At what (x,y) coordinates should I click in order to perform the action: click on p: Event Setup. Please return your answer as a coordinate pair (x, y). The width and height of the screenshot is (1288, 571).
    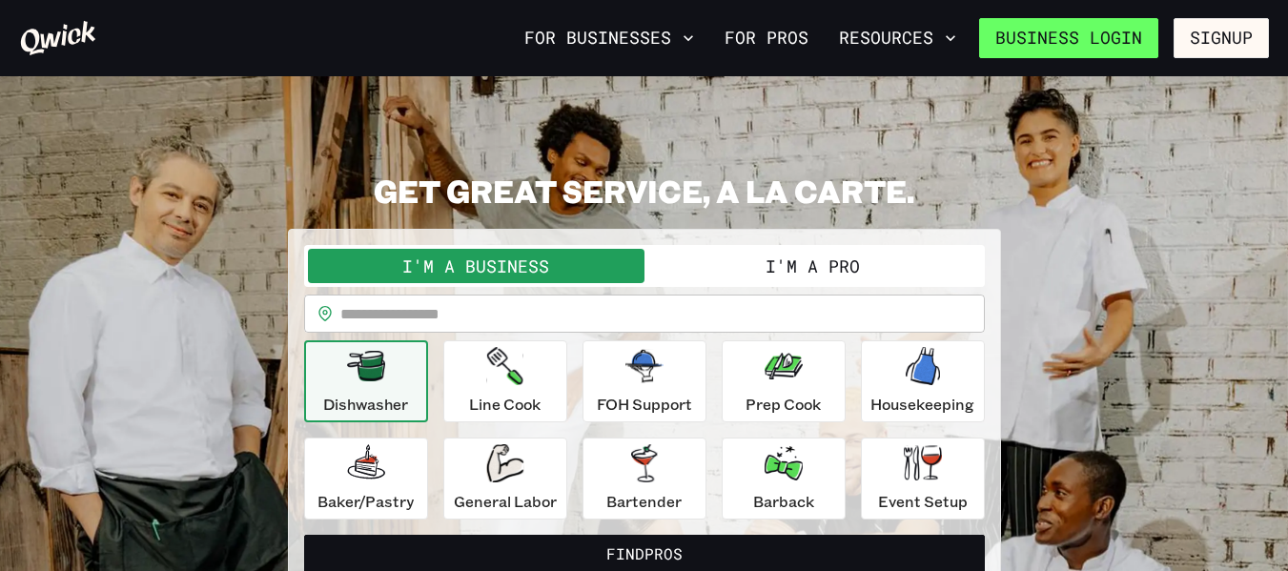
    Looking at the image, I should click on (923, 502).